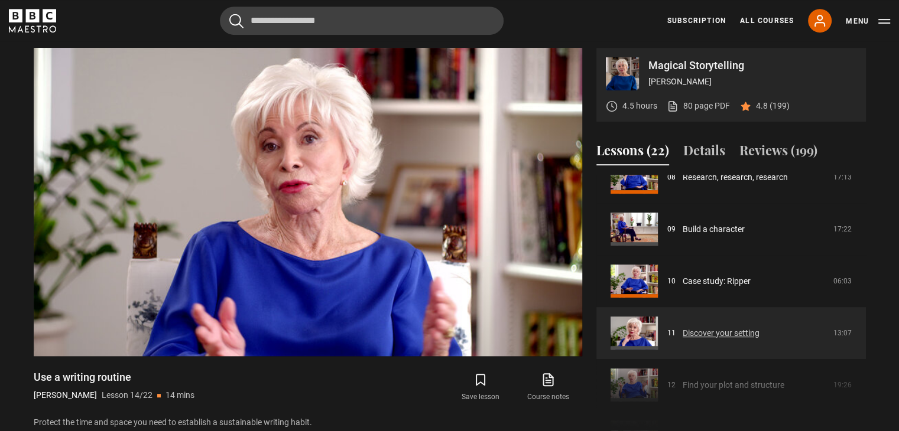  What do you see at coordinates (308, 202) in the screenshot?
I see `video-js: Video Player` at bounding box center [308, 202].